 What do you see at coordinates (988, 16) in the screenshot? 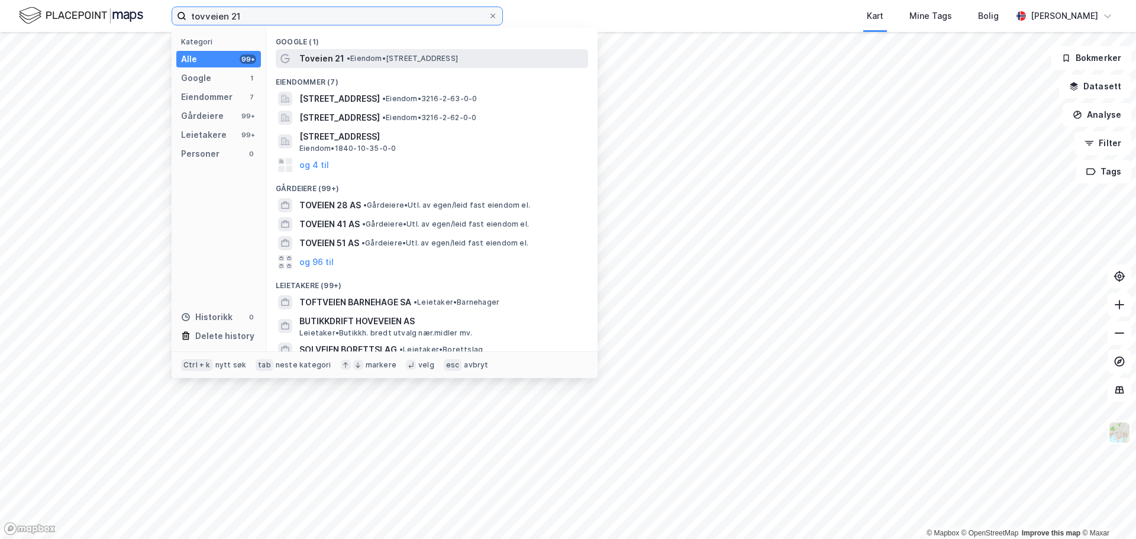
I see `div: Bolig` at bounding box center [988, 16].